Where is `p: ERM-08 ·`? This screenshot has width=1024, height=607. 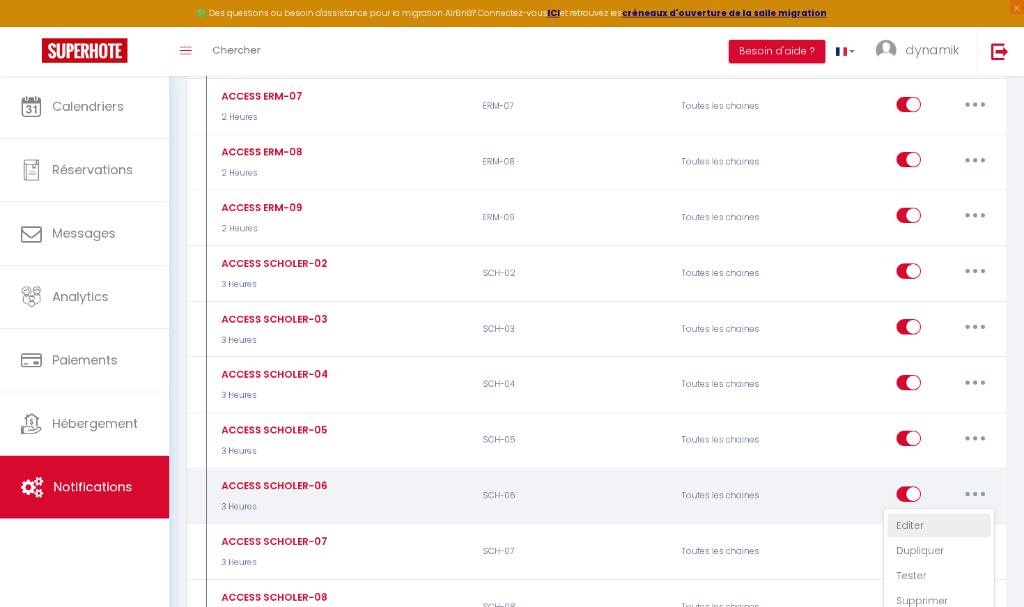
p: ERM-08 · is located at coordinates (573, 162).